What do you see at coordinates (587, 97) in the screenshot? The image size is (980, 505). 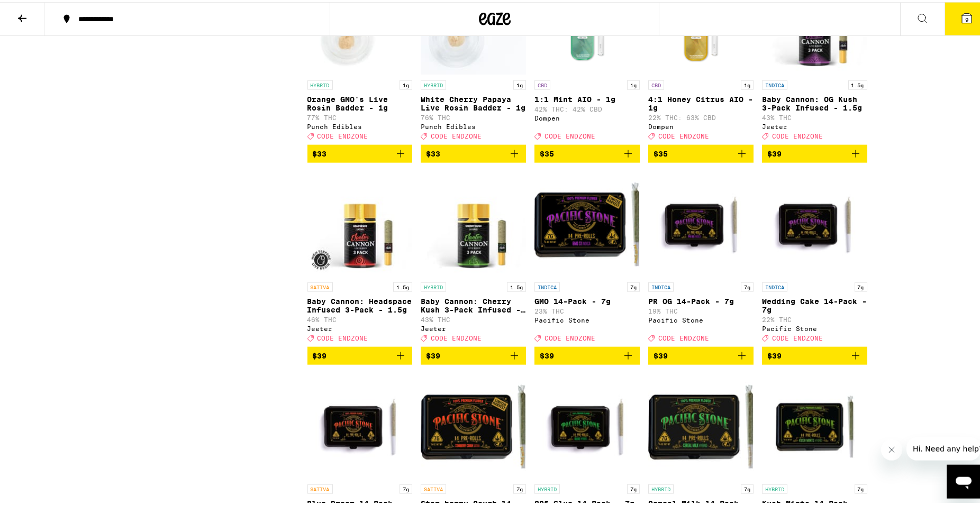 I see `p: 1:1 Mint AIO - 1g` at bounding box center [587, 97].